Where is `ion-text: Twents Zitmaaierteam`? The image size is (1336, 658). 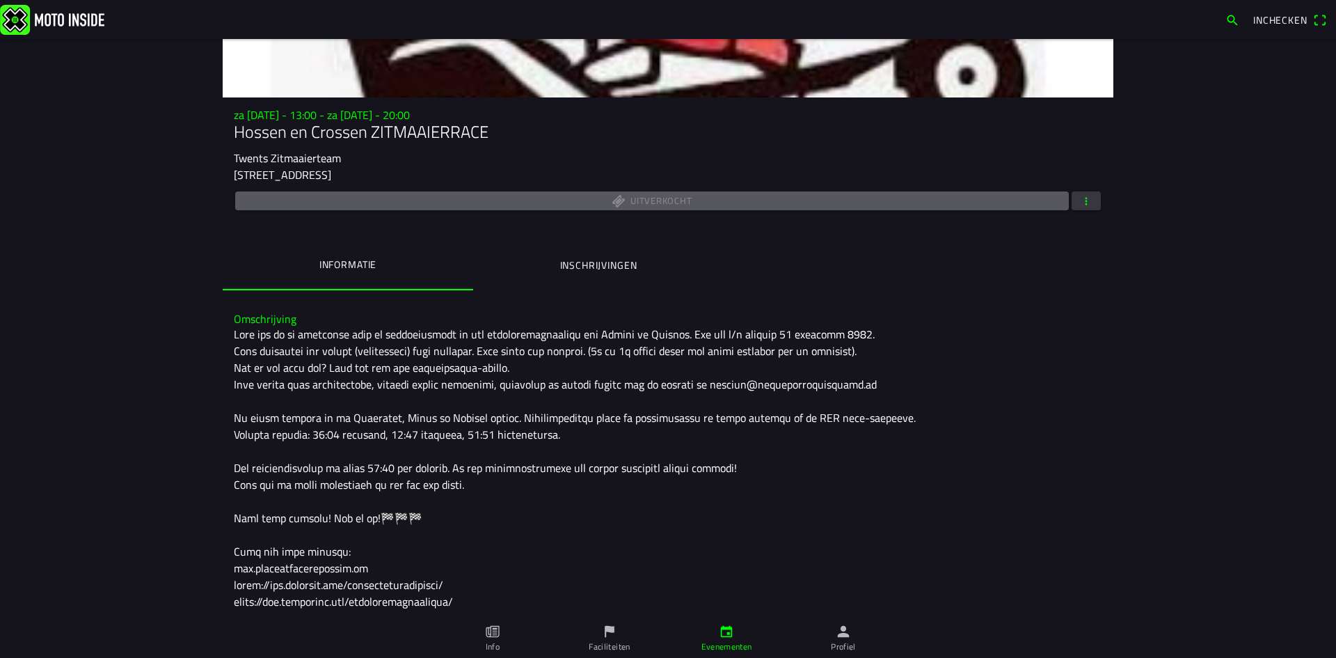
ion-text: Twents Zitmaaierteam is located at coordinates (287, 158).